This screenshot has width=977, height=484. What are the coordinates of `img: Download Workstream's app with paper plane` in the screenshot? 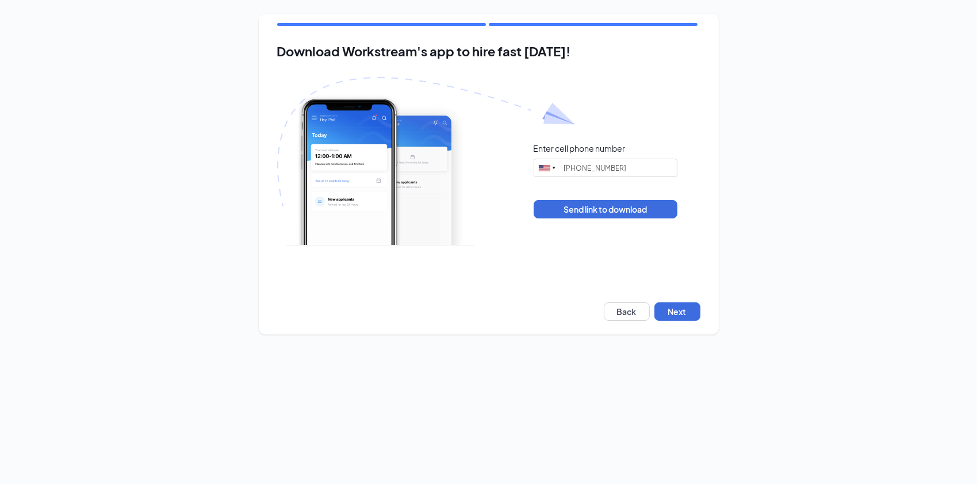 It's located at (426, 161).